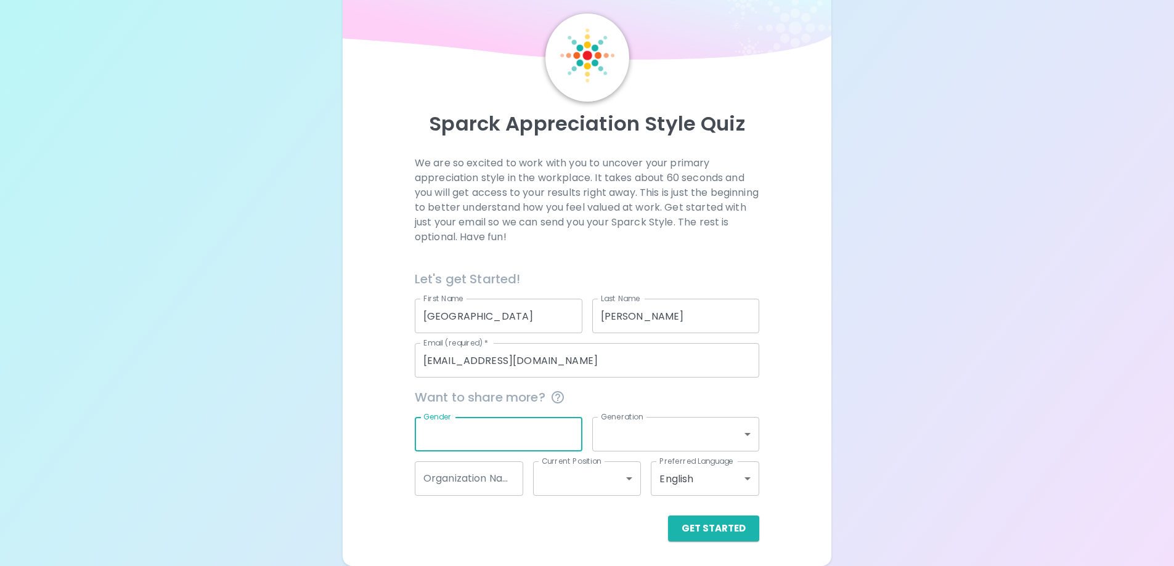  I want to click on label: Generation, so click(622, 417).